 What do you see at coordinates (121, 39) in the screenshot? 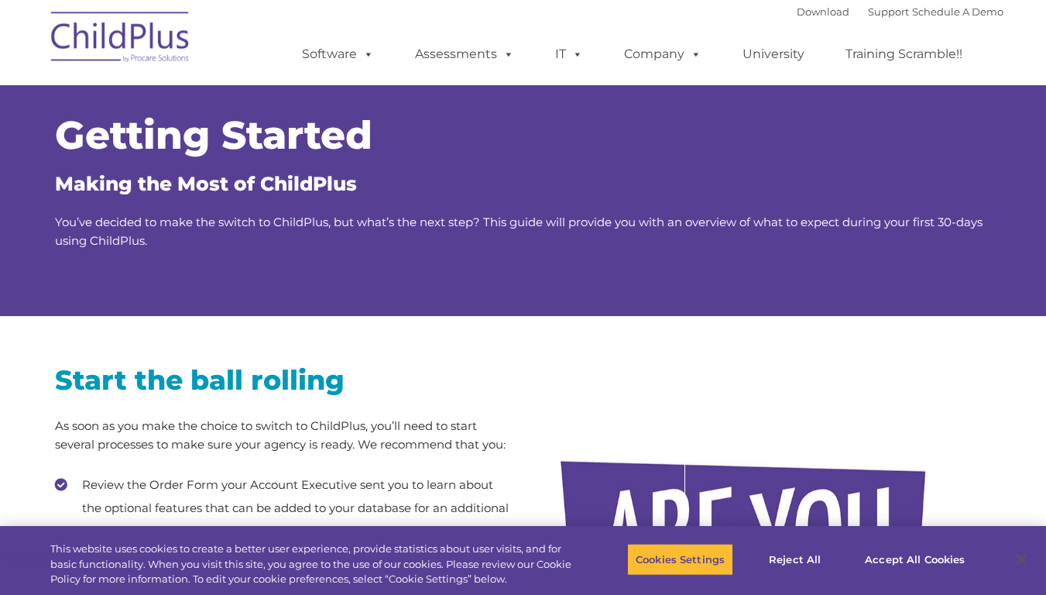
I see `img: ChildPlus by Procare Solutions` at bounding box center [121, 39].